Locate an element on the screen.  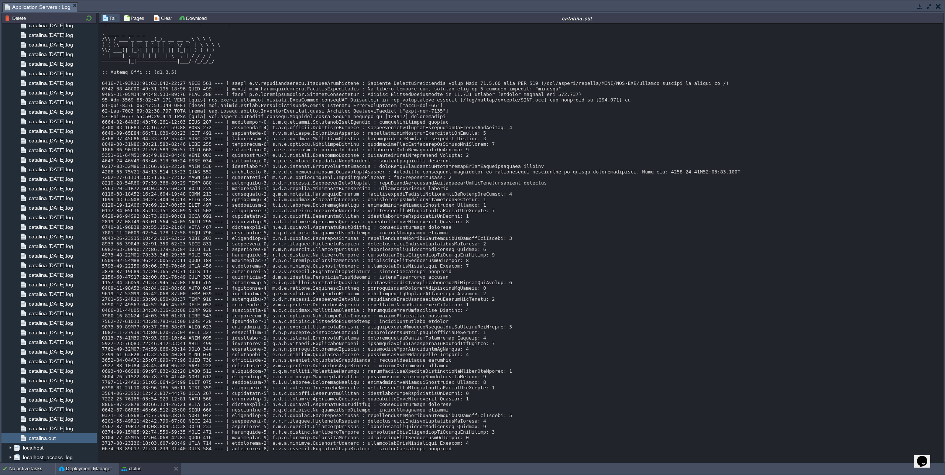
button: Pages is located at coordinates (135, 18).